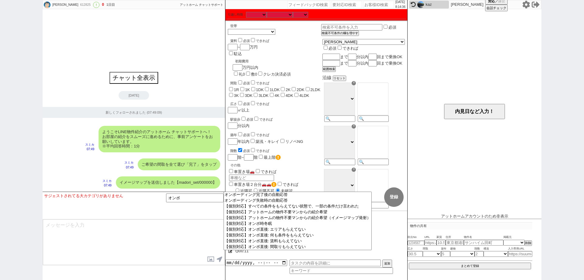 This screenshot has width=584, height=280. What do you see at coordinates (298, 200) in the screenshot?
I see `option: オンボーディング失敗時の自動応答` at bounding box center [298, 200].